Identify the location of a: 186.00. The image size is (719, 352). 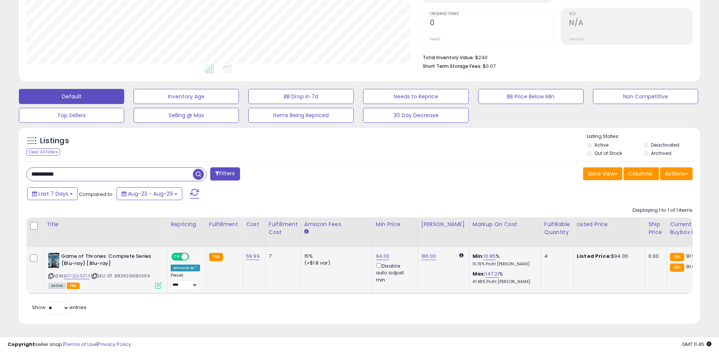
(429, 256).